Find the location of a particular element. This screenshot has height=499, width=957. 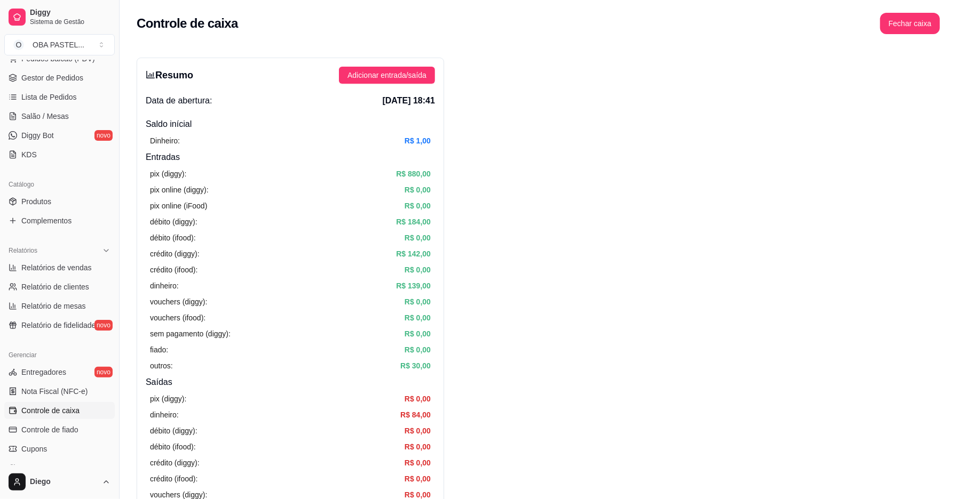

span: Controle de caixa is located at coordinates (50, 411).